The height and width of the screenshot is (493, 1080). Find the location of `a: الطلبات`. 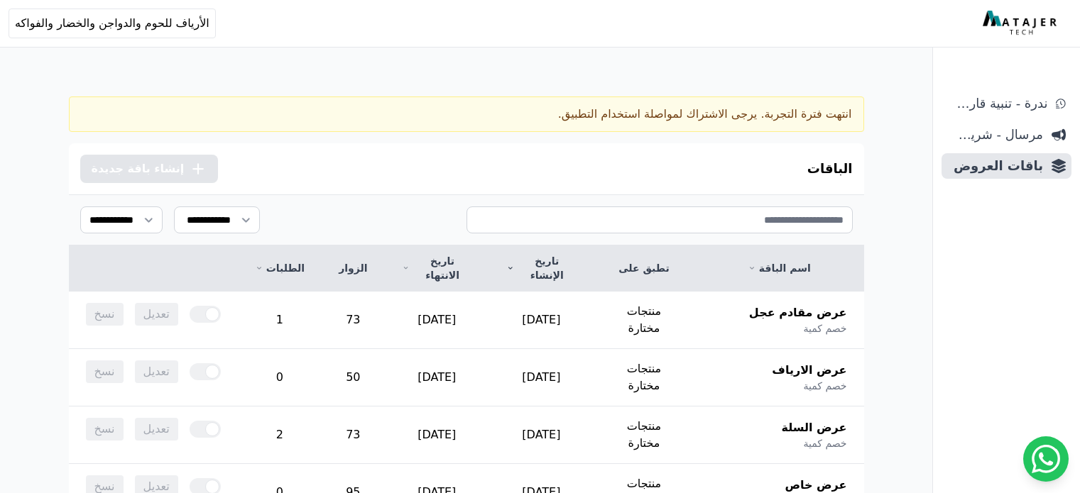

a: الطلبات is located at coordinates (280, 268).